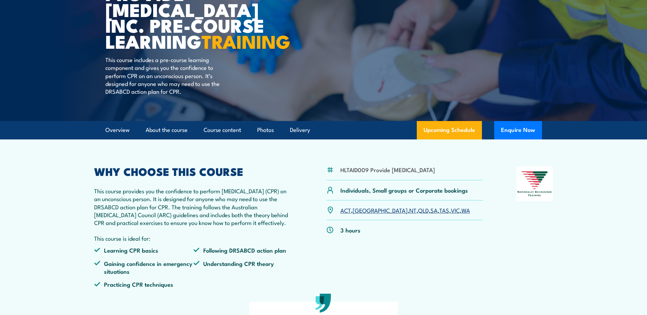  What do you see at coordinates (449, 130) in the screenshot?
I see `a: Upcoming Schedule` at bounding box center [449, 130].